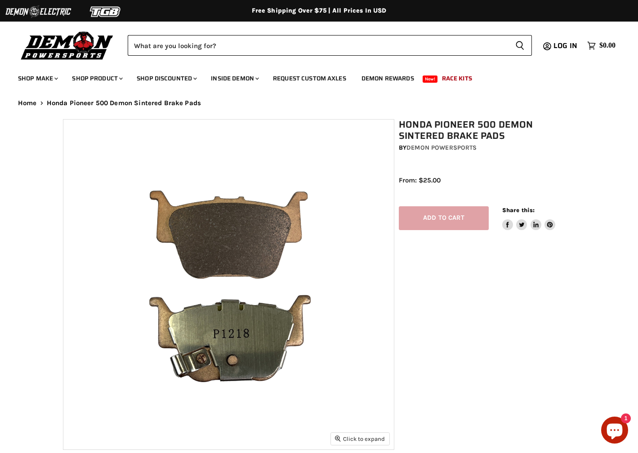 The height and width of the screenshot is (453, 638). I want to click on span: Honda Pioneer 500 Demon Sintered Brake Pads, so click(124, 103).